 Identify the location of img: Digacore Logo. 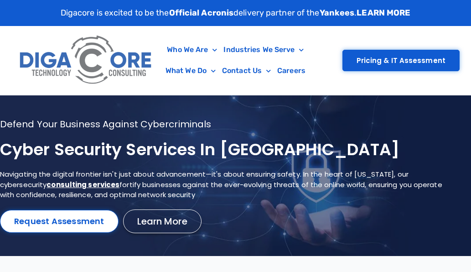
(86, 60).